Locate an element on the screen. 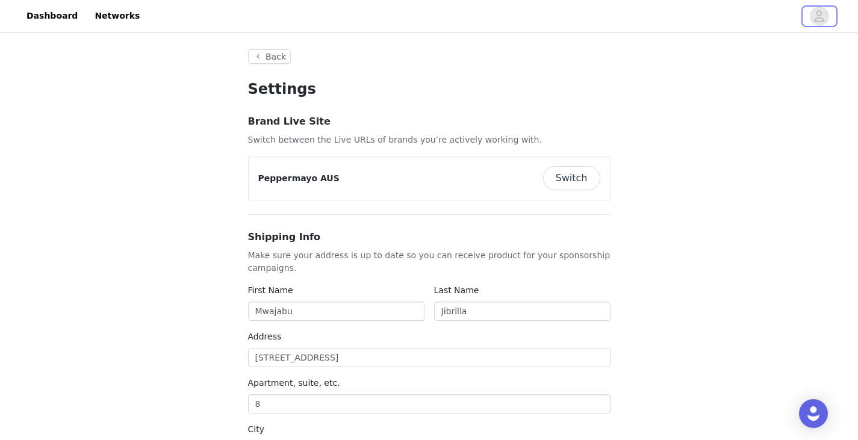 This screenshot has height=440, width=858. label: Last Name is located at coordinates (457, 290).